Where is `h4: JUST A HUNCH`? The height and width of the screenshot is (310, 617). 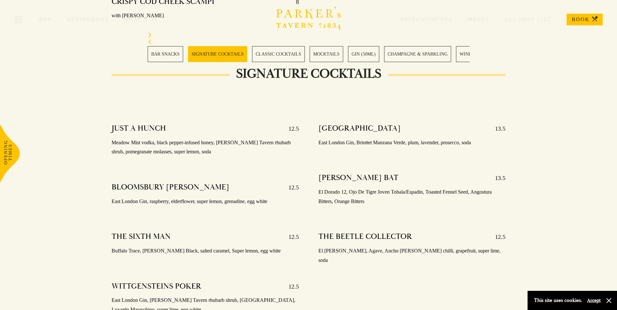 h4: JUST A HUNCH is located at coordinates (139, 129).